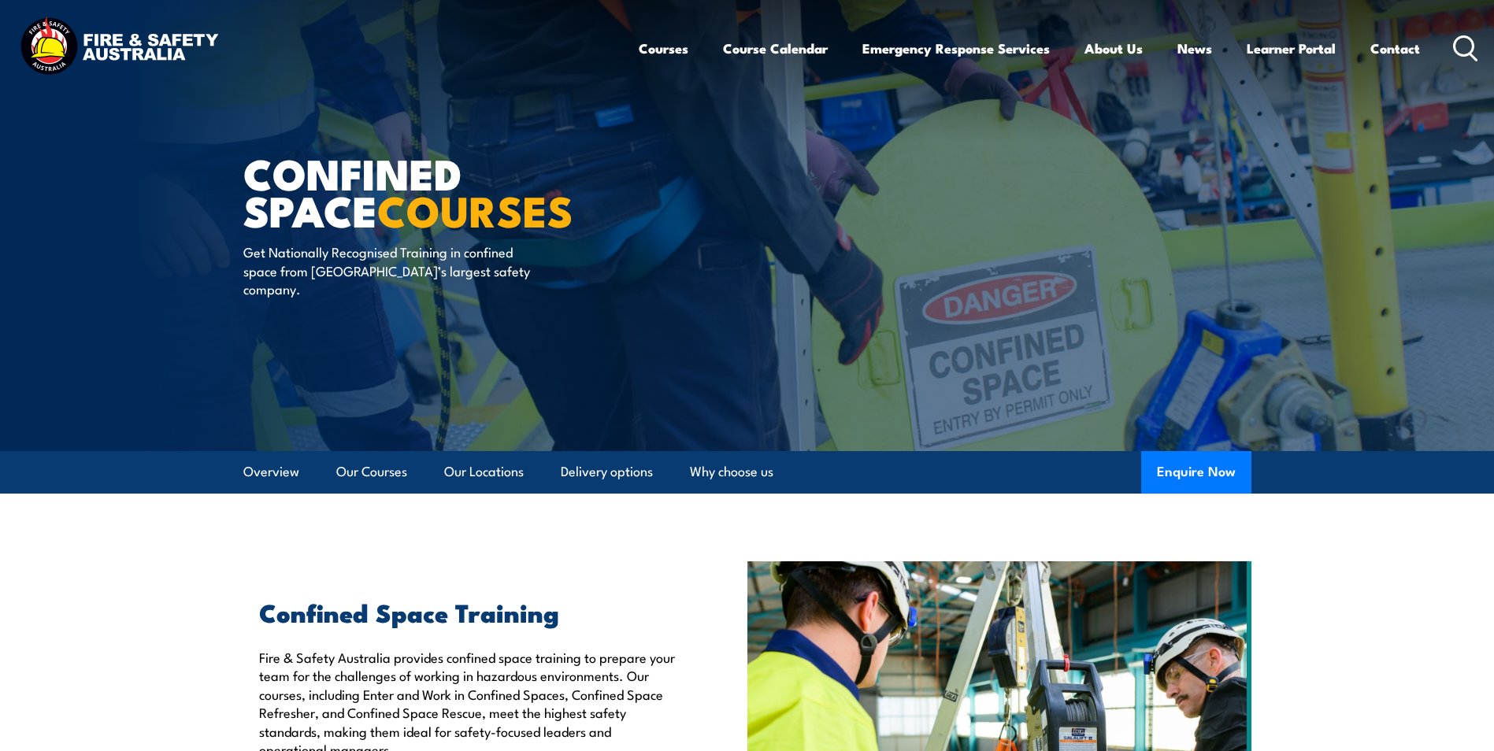 The width and height of the screenshot is (1494, 751). Describe the element at coordinates (475, 209) in the screenshot. I see `strong: COURSES` at that location.